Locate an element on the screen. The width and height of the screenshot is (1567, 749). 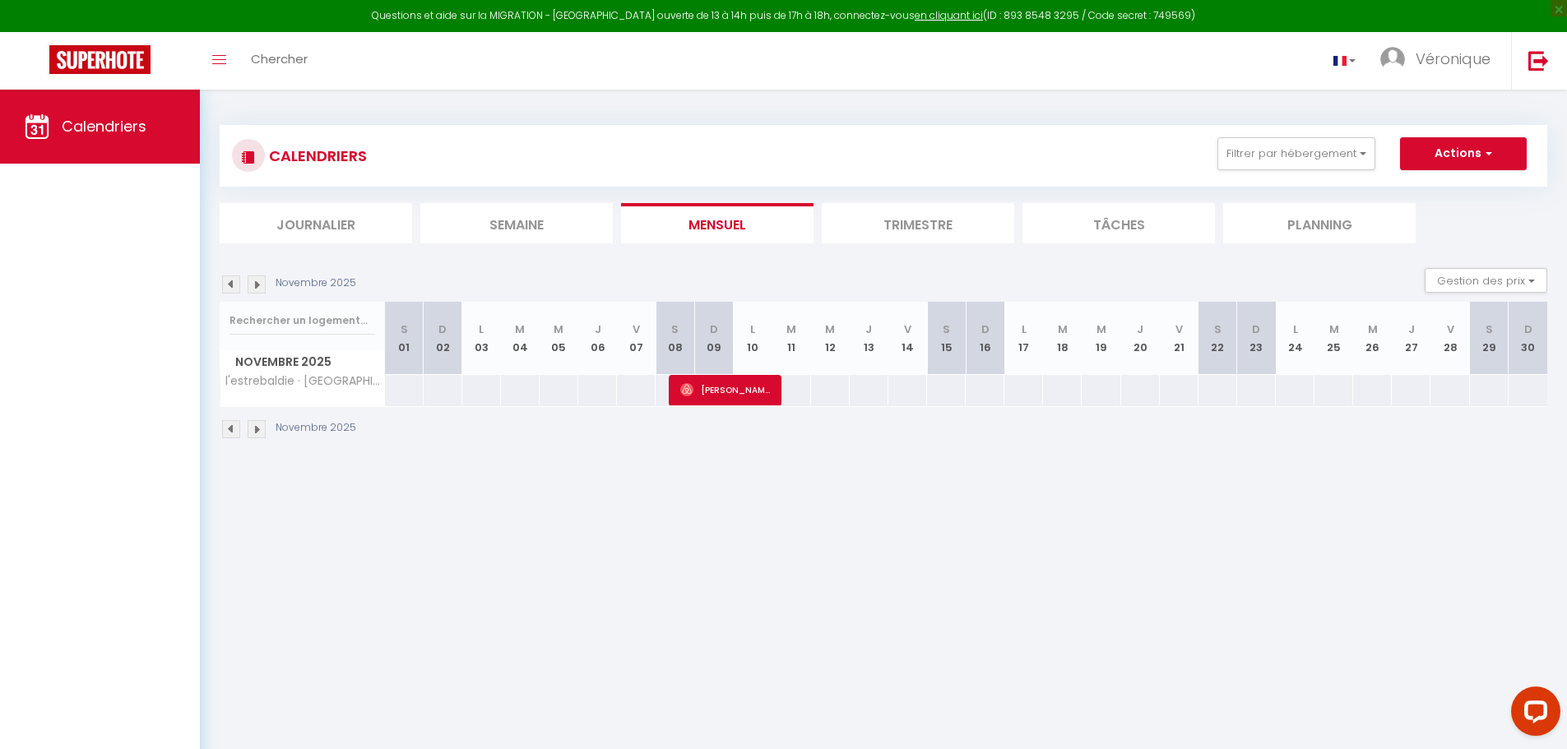
li: Trimestre is located at coordinates (918, 223).